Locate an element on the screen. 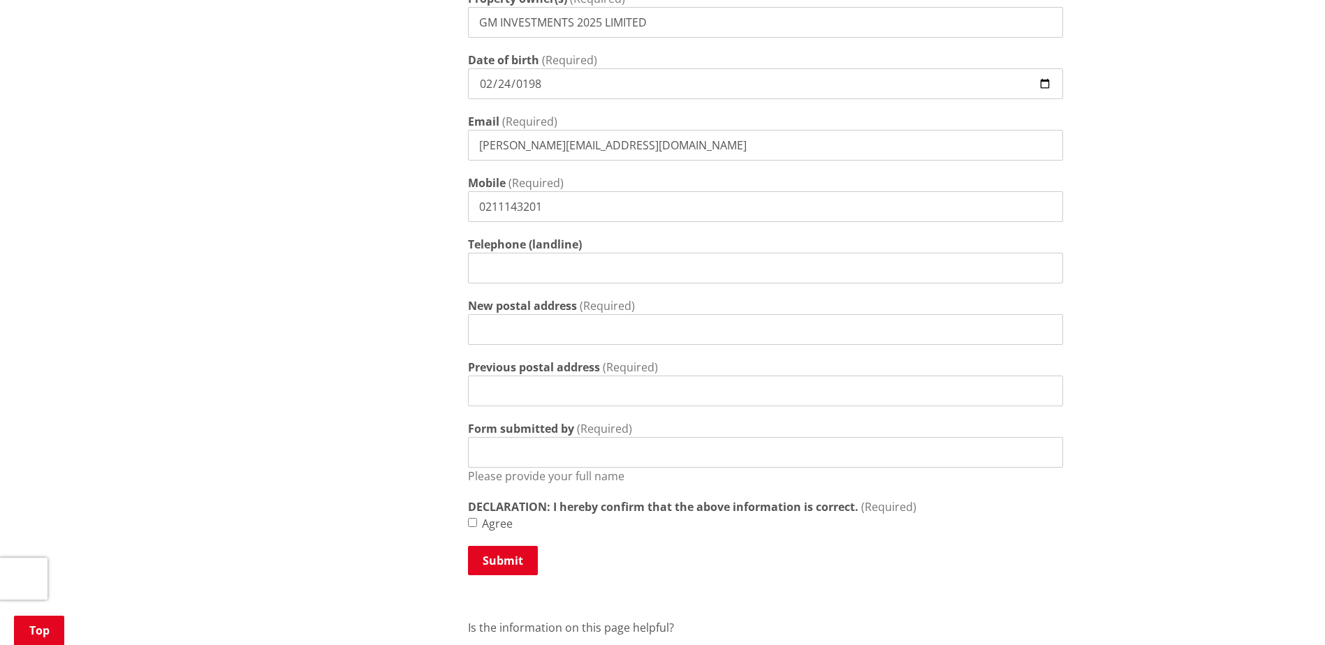 Image resolution: width=1325 pixels, height=645 pixels. p: Is the information on this page helpful? is located at coordinates (766, 628).